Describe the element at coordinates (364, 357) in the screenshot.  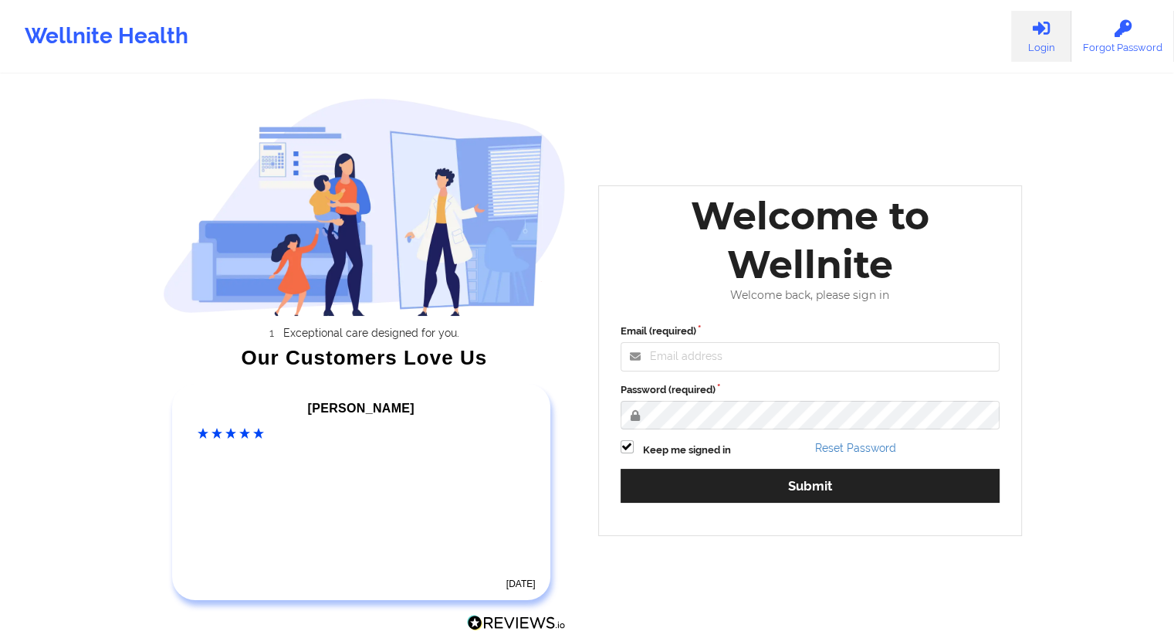
I see `div: Our Customers Love Us` at that location.